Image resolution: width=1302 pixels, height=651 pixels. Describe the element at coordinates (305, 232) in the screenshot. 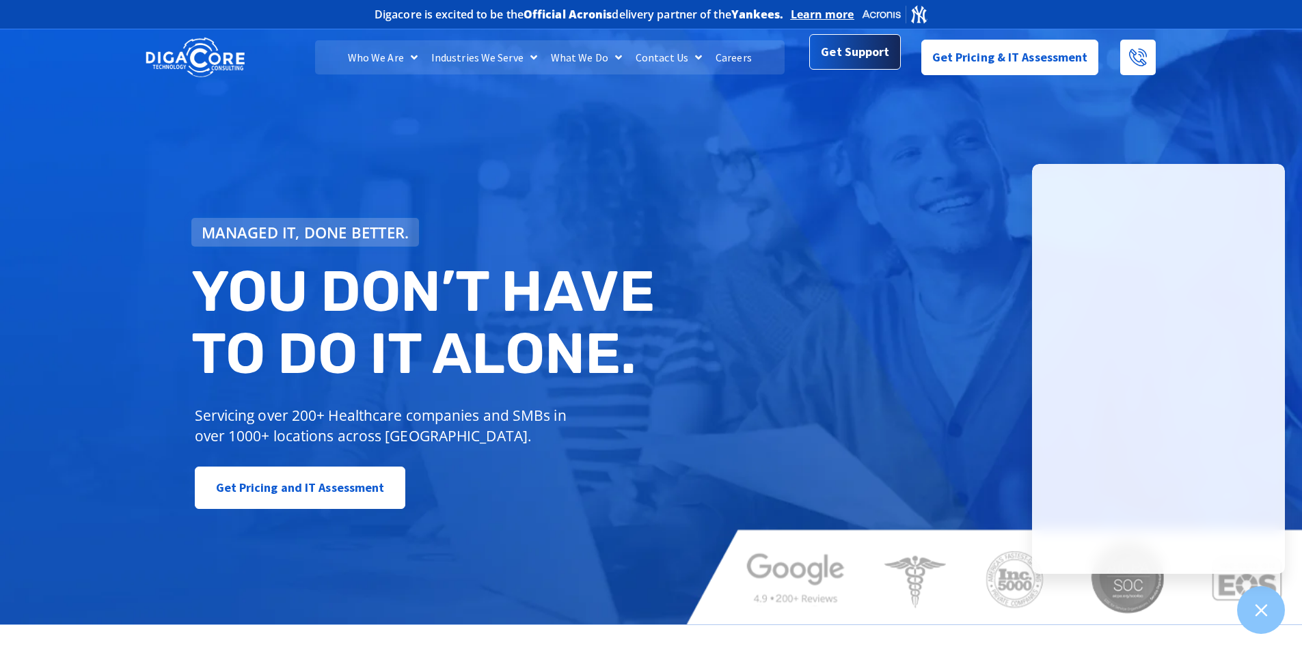

I see `a: Managed IT, done better.` at that location.